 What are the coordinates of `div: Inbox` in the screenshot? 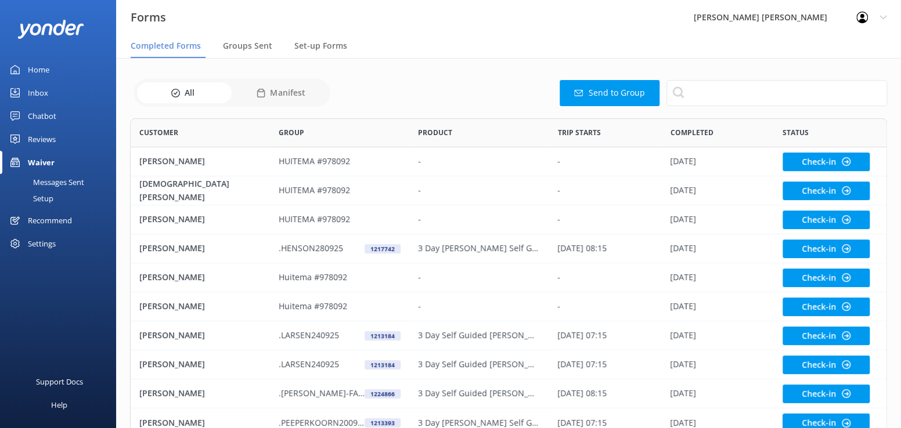 It's located at (38, 93).